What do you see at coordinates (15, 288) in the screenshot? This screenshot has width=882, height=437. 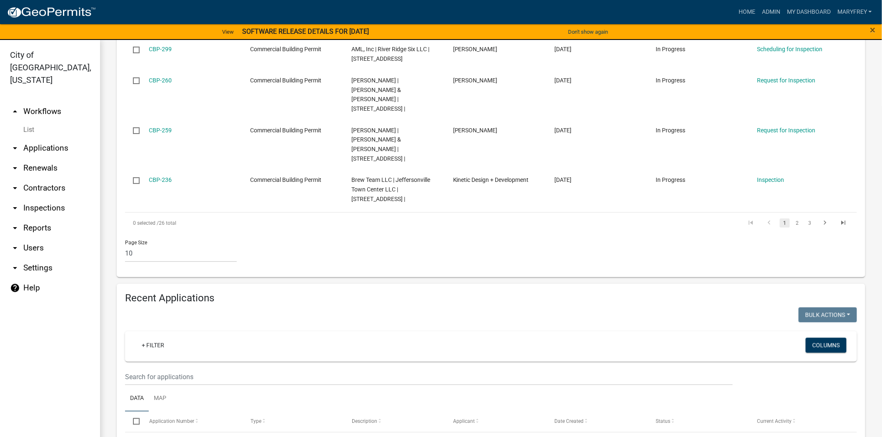 I see `i: help` at bounding box center [15, 288].